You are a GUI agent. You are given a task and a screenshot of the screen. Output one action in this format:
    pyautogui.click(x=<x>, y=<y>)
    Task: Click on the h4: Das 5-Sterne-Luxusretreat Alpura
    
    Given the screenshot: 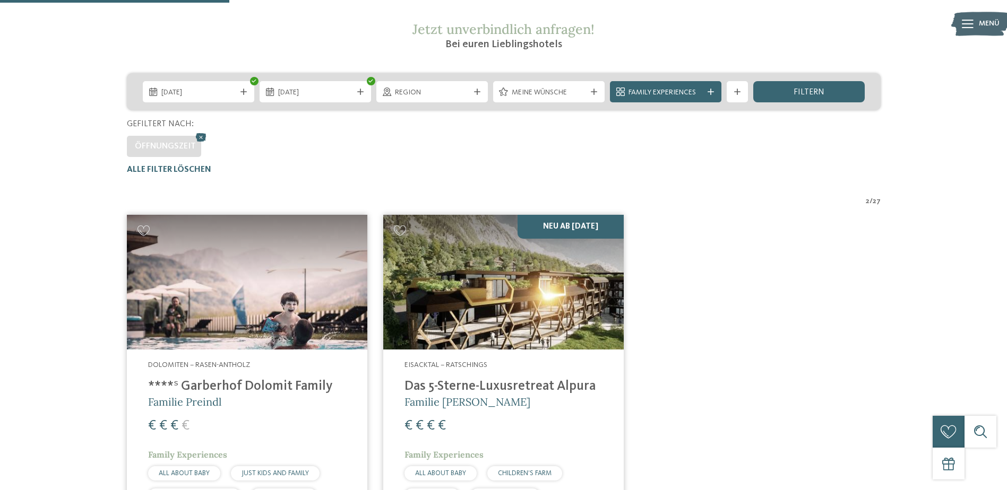 What is the action you would take?
    pyautogui.click(x=503, y=387)
    